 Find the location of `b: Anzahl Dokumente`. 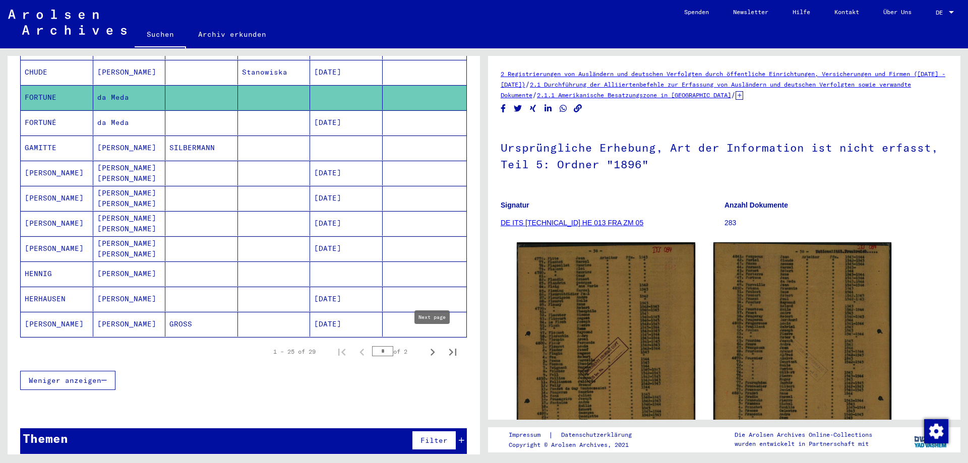

b: Anzahl Dokumente is located at coordinates (756, 205).